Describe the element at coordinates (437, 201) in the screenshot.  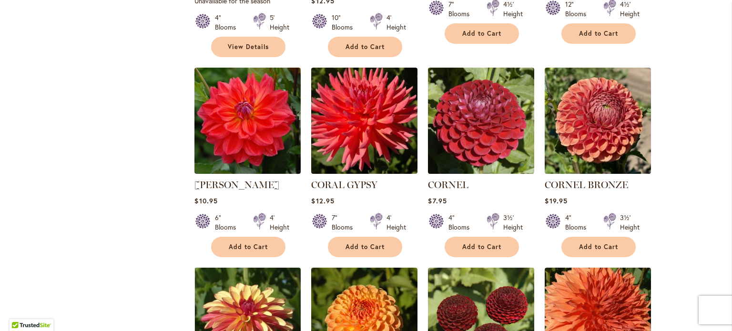
I see `span: $7.95` at that location.